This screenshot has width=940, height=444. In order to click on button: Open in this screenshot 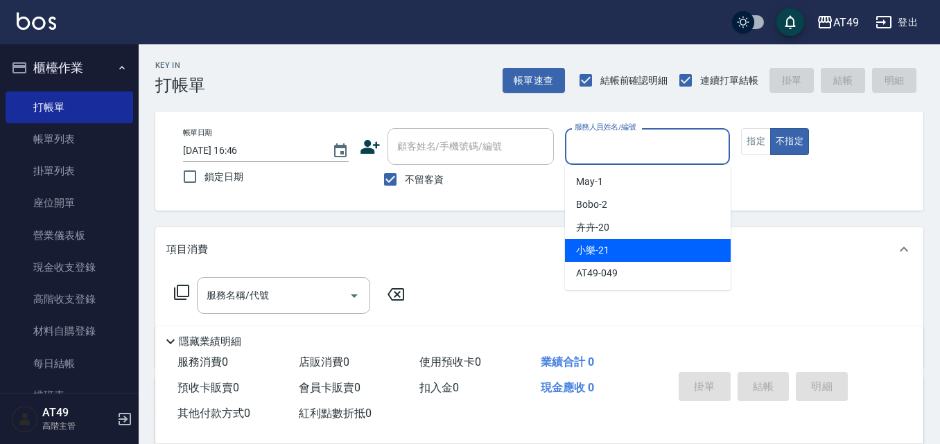, I will do `click(354, 296)`.